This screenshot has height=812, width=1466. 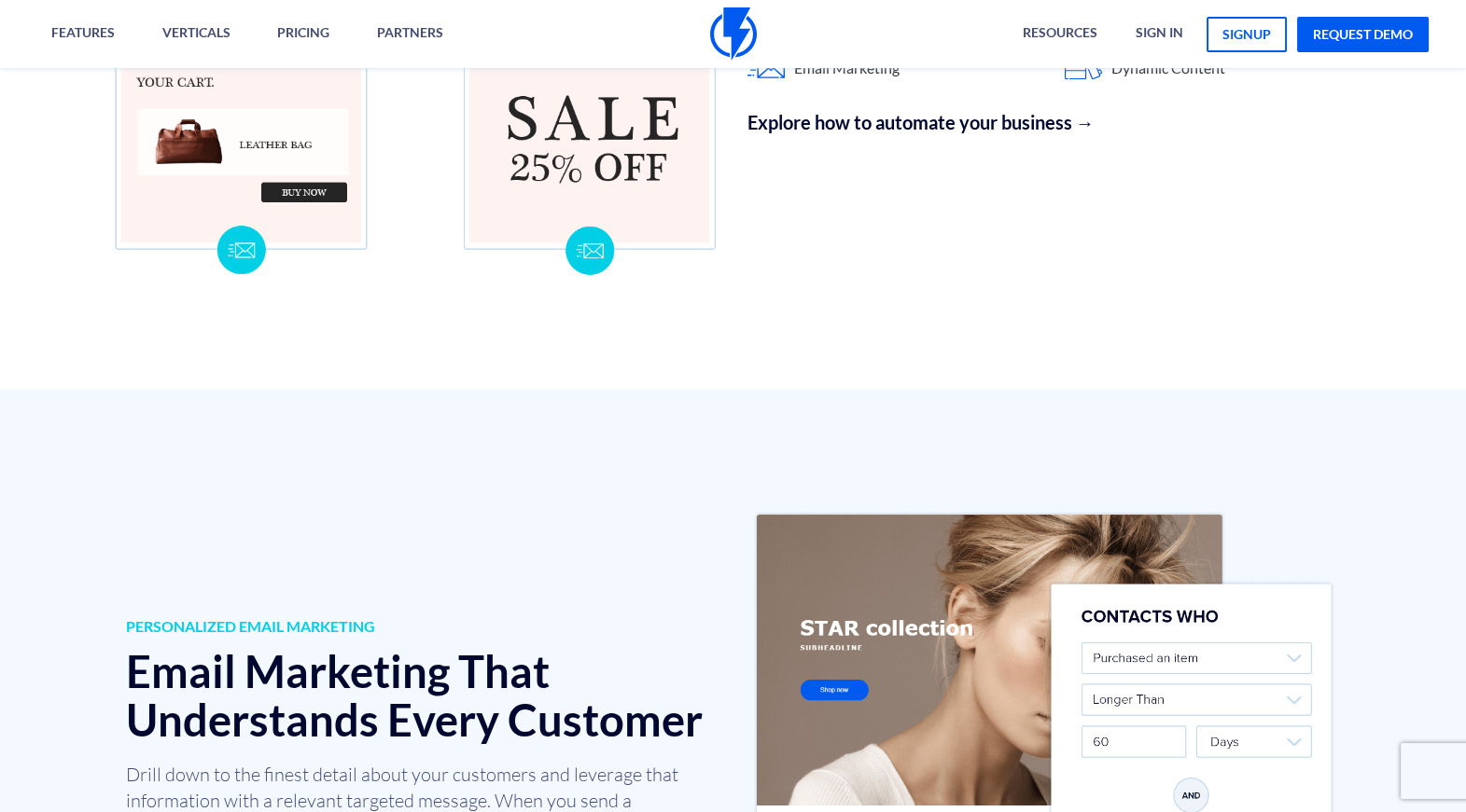 What do you see at coordinates (423, 627) in the screenshot?
I see `span: PERSONALIZED EMAIL MARKETING` at bounding box center [423, 627].